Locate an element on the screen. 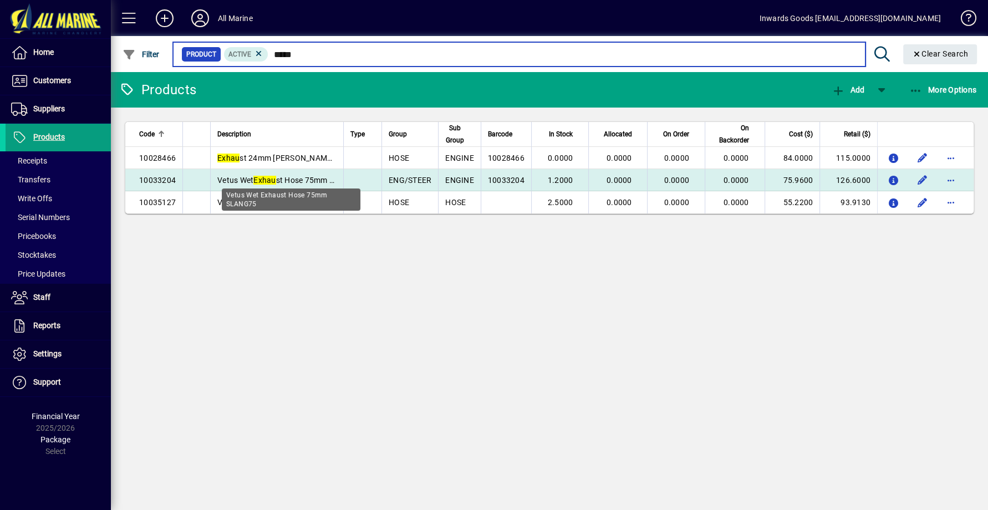  span: Support is located at coordinates (47, 382).